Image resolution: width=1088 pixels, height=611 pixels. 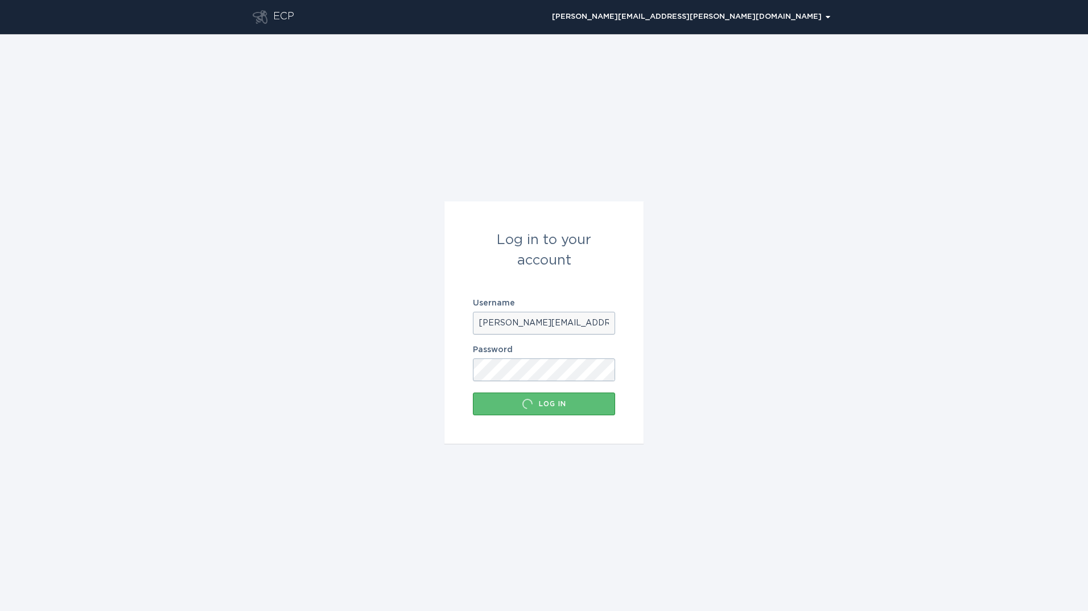 I want to click on div: Log in to your account, so click(x=544, y=250).